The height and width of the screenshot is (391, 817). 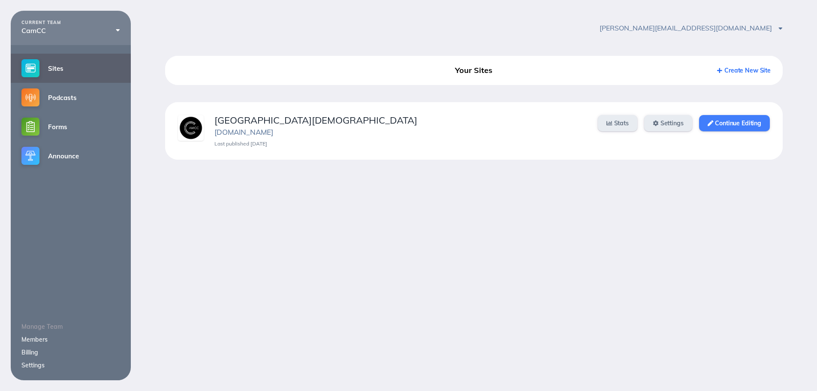 I want to click on a: Sites, so click(x=71, y=68).